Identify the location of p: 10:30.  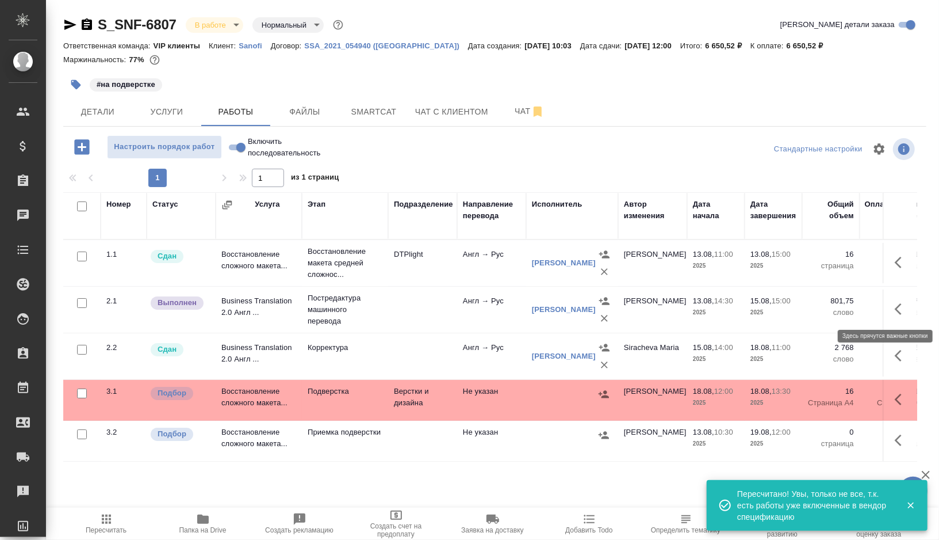
(724, 431).